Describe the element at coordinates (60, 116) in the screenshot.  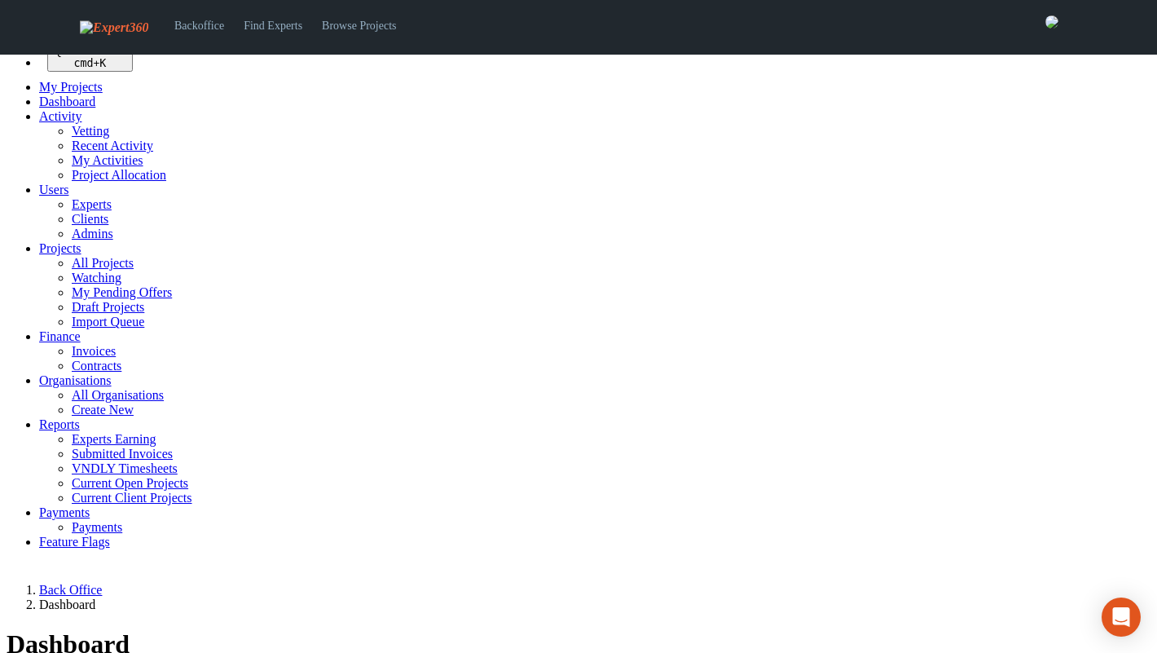
I see `a: Activity` at that location.